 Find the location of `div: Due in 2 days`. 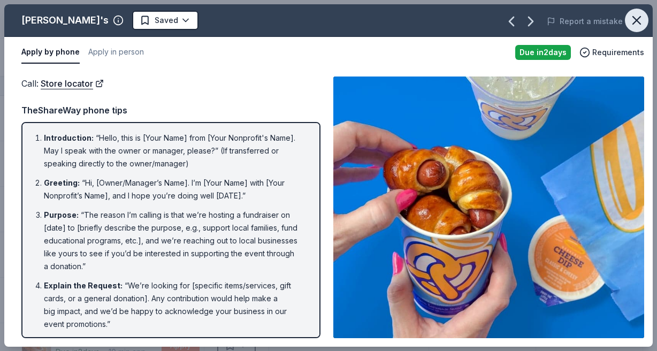

div: Due in 2 days is located at coordinates (543, 52).